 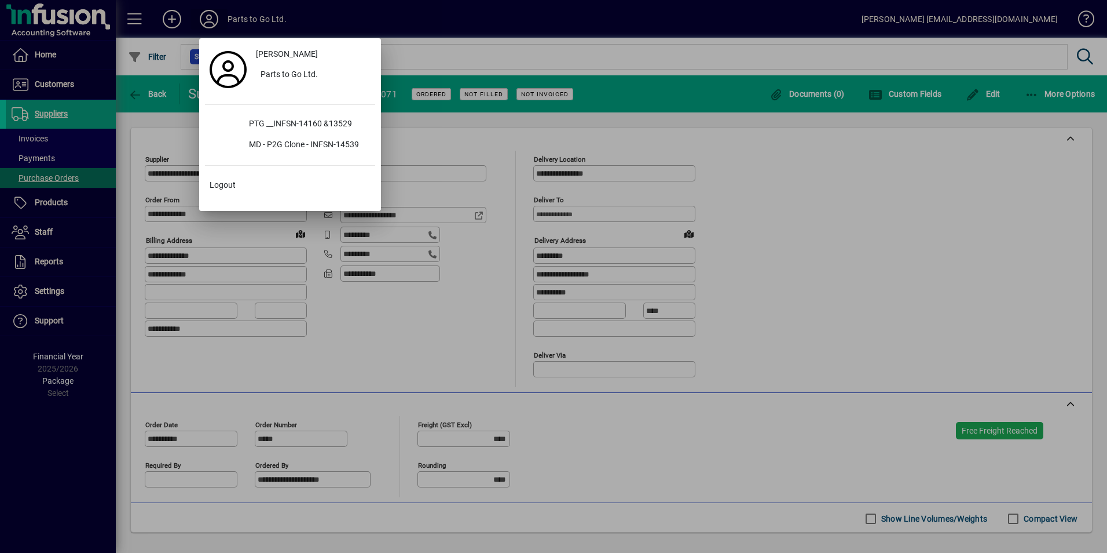 I want to click on button: MD - P2G Clone - INFSN-14539, so click(x=290, y=145).